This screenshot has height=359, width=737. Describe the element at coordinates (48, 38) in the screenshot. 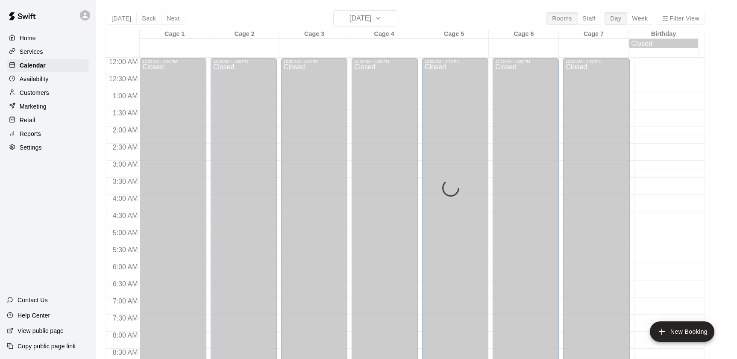

I see `a: Home` at that location.